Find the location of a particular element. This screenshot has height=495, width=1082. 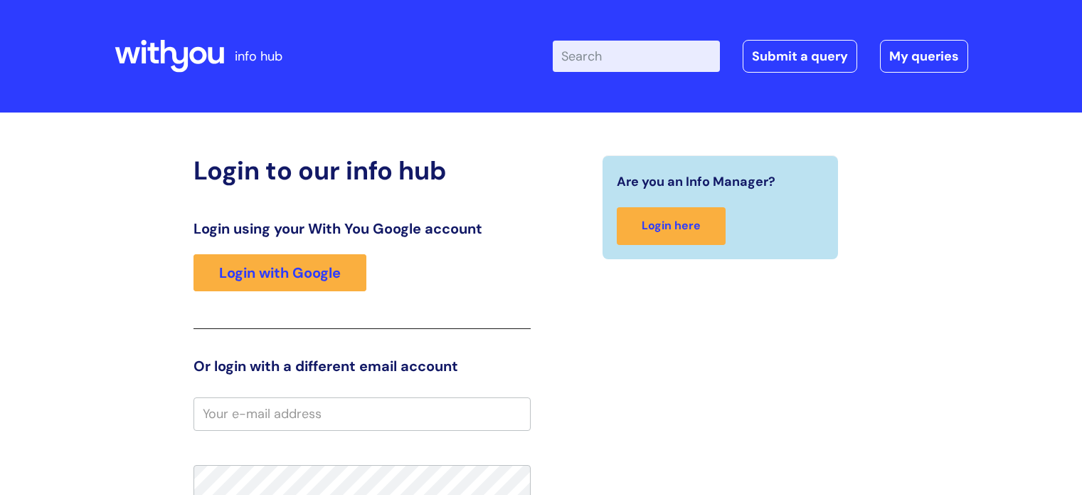

h3: Login using your With You Google account is located at coordinates (362, 228).